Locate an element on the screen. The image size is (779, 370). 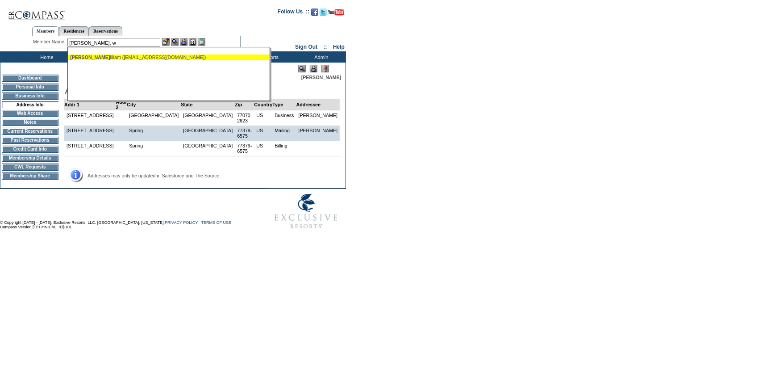
td: Addr 2 is located at coordinates (121, 104).